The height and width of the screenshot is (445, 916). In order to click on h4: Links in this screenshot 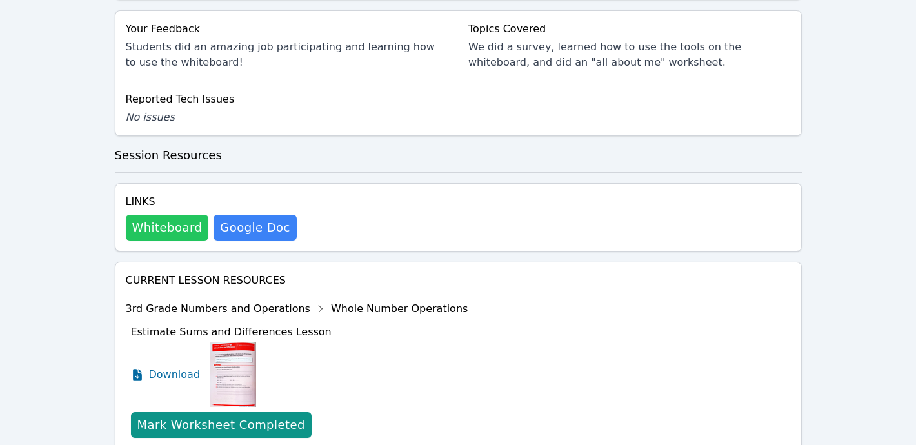, I will do `click(211, 202)`.